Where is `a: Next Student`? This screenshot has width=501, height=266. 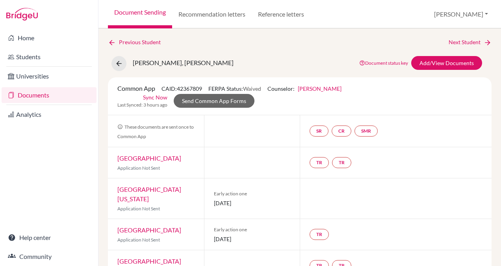 a: Next Student is located at coordinates (470, 42).